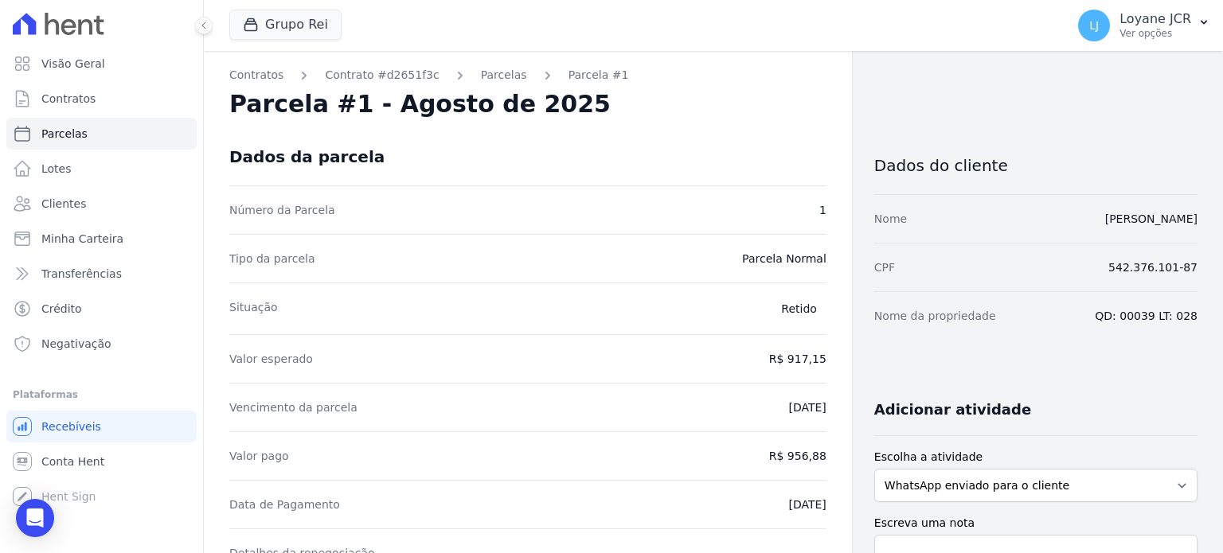  I want to click on h3: Adicionar atividade, so click(952, 410).